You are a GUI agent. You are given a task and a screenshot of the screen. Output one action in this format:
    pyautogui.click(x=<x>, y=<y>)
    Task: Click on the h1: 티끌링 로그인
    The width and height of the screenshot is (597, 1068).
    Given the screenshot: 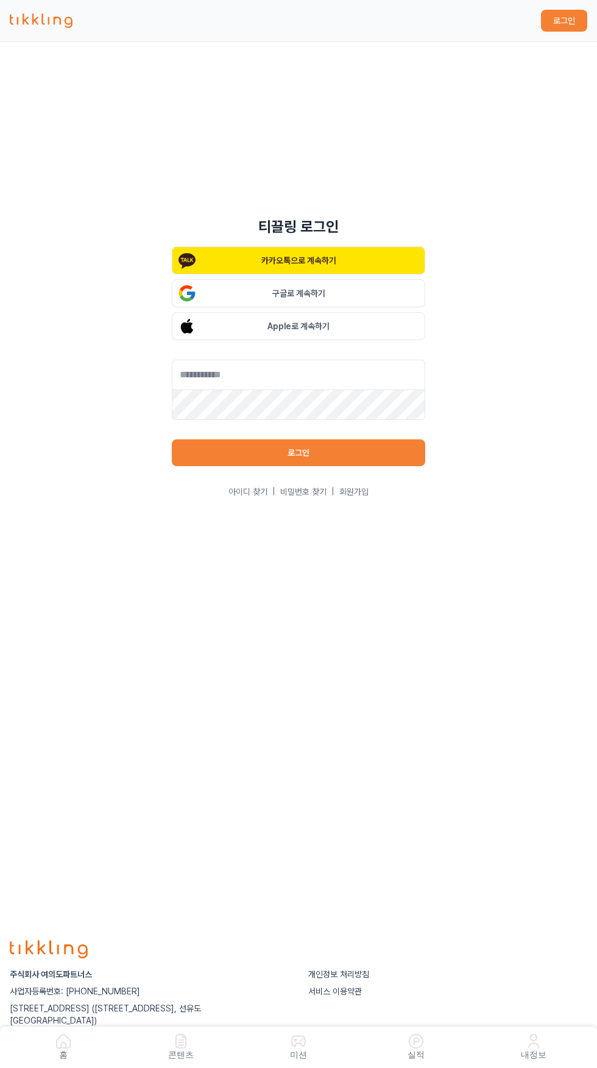 What is the action you would take?
    pyautogui.click(x=298, y=227)
    